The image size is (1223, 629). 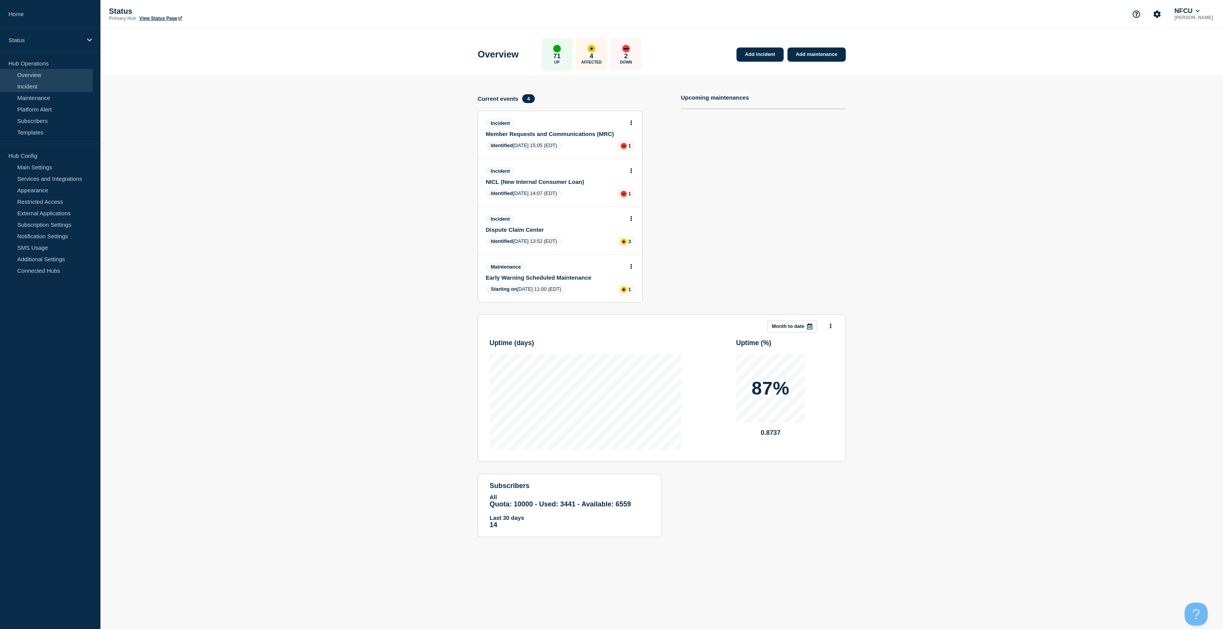 What do you see at coordinates (792, 327) in the screenshot?
I see `button: Month to date` at bounding box center [792, 327].